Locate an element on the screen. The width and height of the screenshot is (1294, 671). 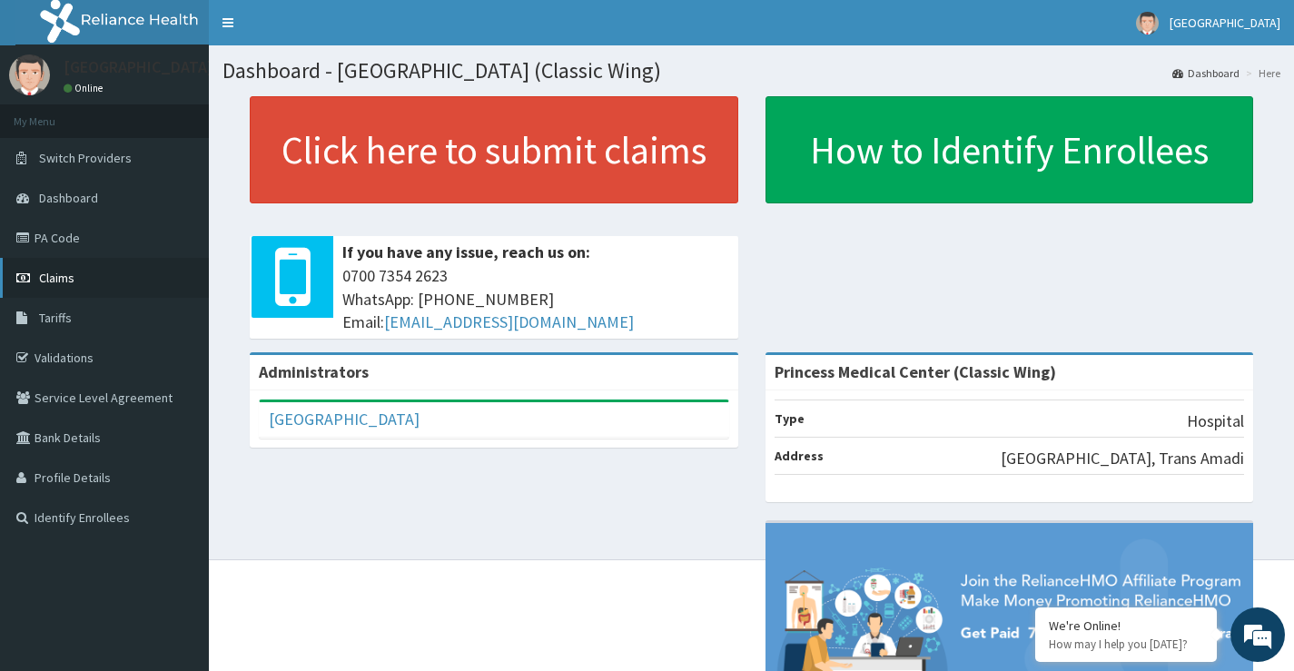
div: We're Online! is located at coordinates (1126, 626).